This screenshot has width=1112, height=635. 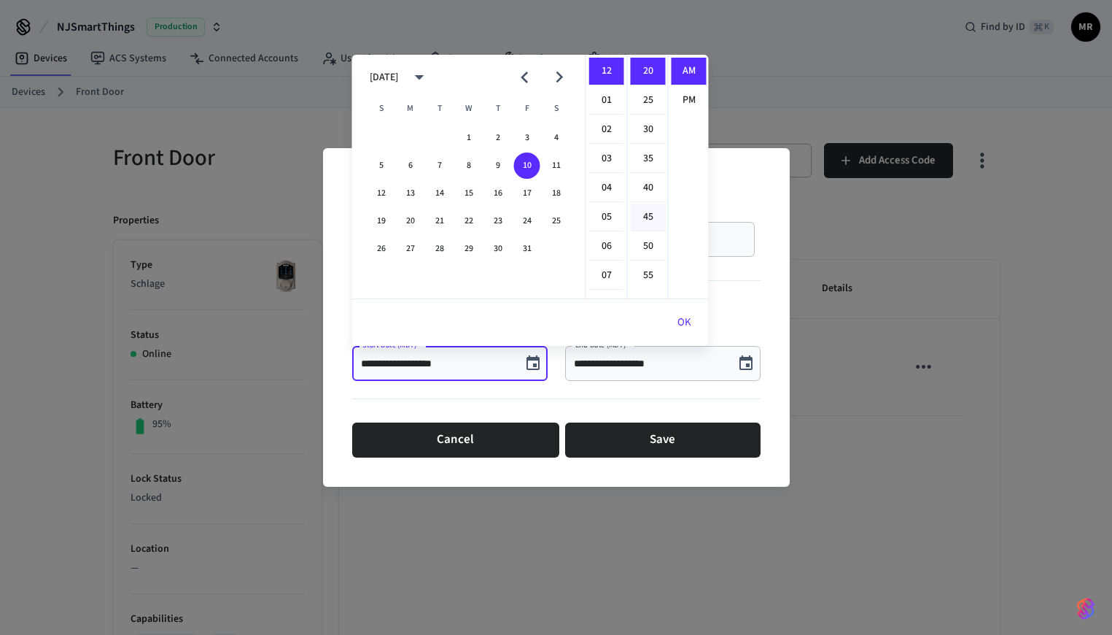 What do you see at coordinates (557, 109) in the screenshot?
I see `span: Saturday` at bounding box center [557, 109].